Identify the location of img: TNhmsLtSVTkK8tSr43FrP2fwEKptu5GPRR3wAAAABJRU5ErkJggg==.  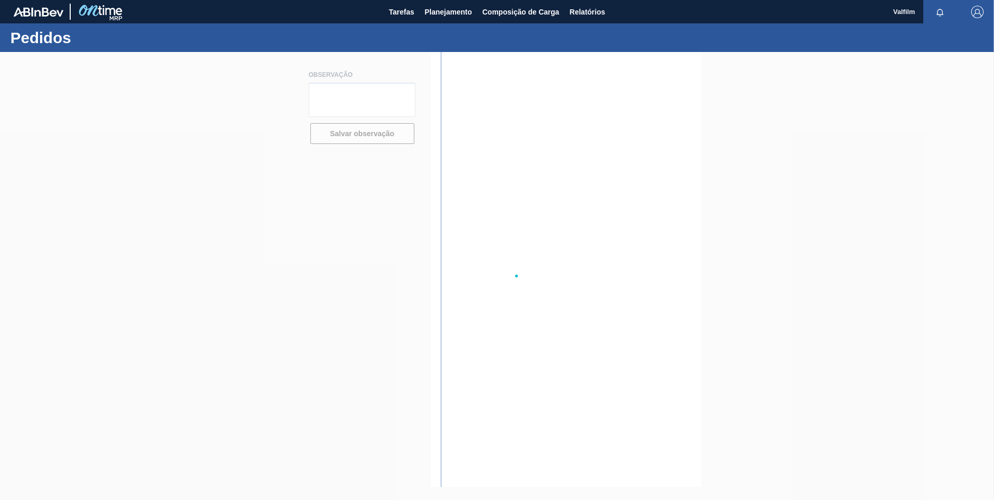
(38, 12).